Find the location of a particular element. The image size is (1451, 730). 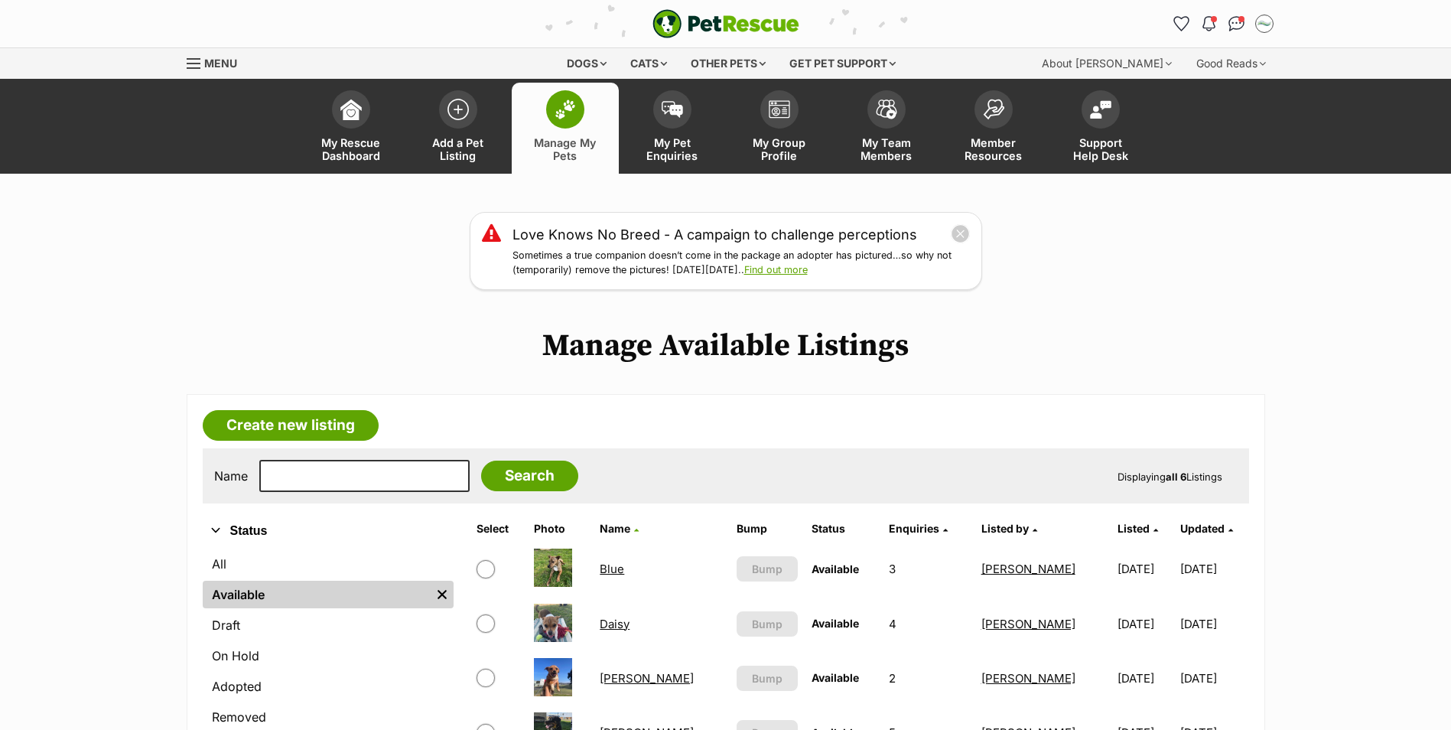

a: Menu is located at coordinates (217, 62).